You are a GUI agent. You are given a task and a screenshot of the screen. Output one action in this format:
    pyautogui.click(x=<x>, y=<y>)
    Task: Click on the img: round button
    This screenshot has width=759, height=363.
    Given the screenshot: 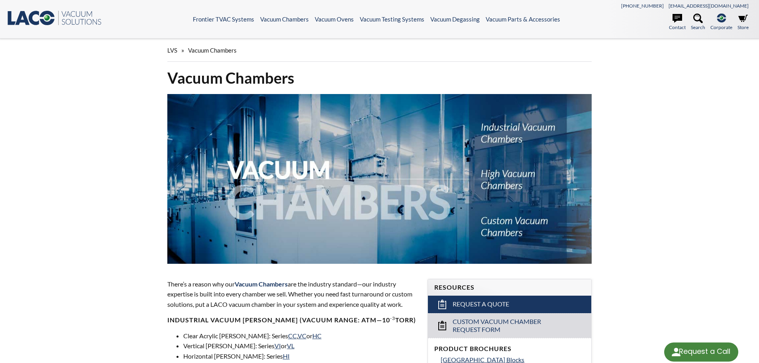 What is the action you would take?
    pyautogui.click(x=676, y=352)
    